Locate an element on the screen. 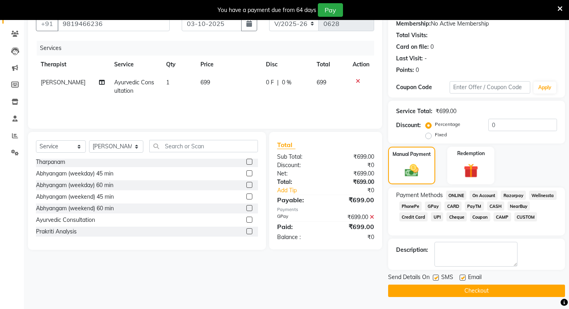  div: Abhyangam (weekday) 45 min is located at coordinates (75, 173).